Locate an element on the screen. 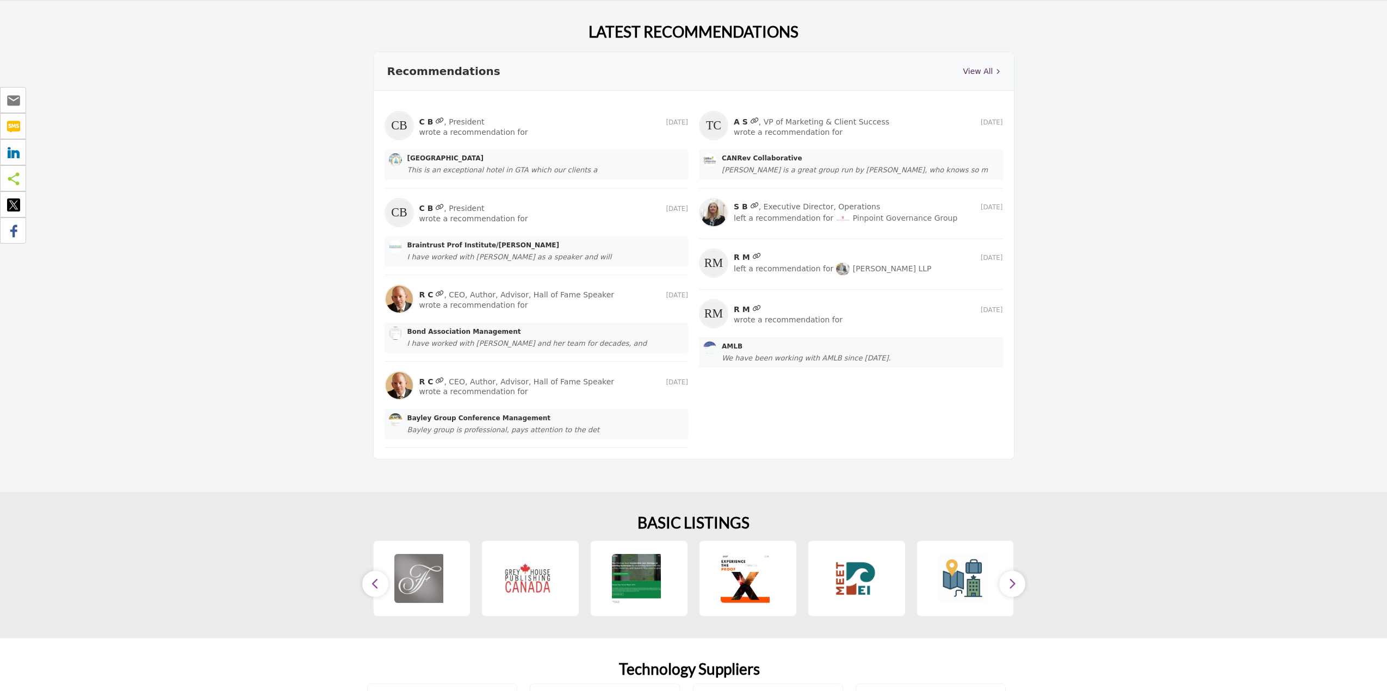 The image size is (1387, 691). div: Bayley group is professional, pays attention to the det is located at coordinates (545, 430).